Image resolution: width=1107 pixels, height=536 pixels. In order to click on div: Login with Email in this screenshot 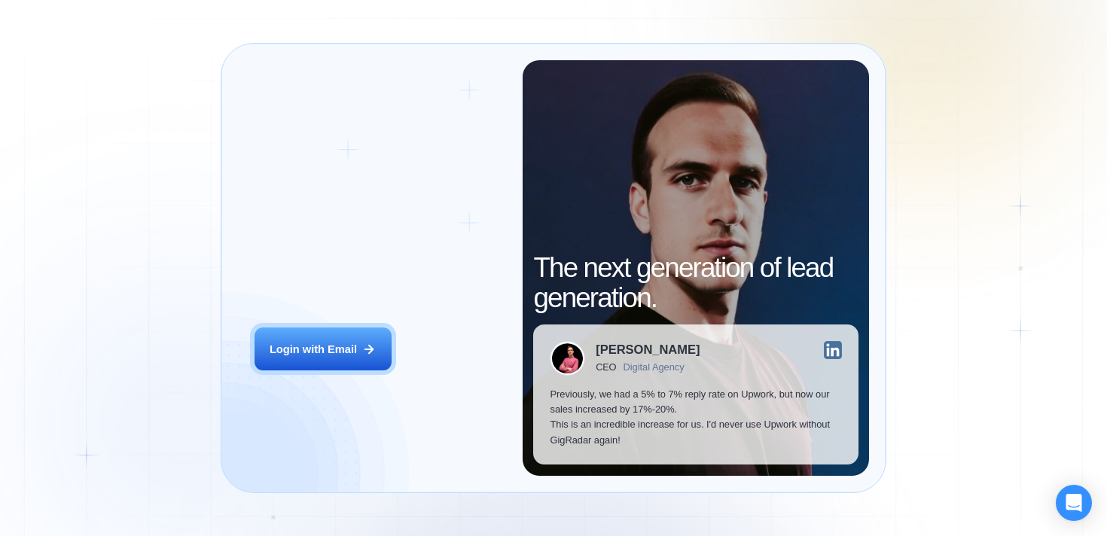, I will do `click(313, 349)`.